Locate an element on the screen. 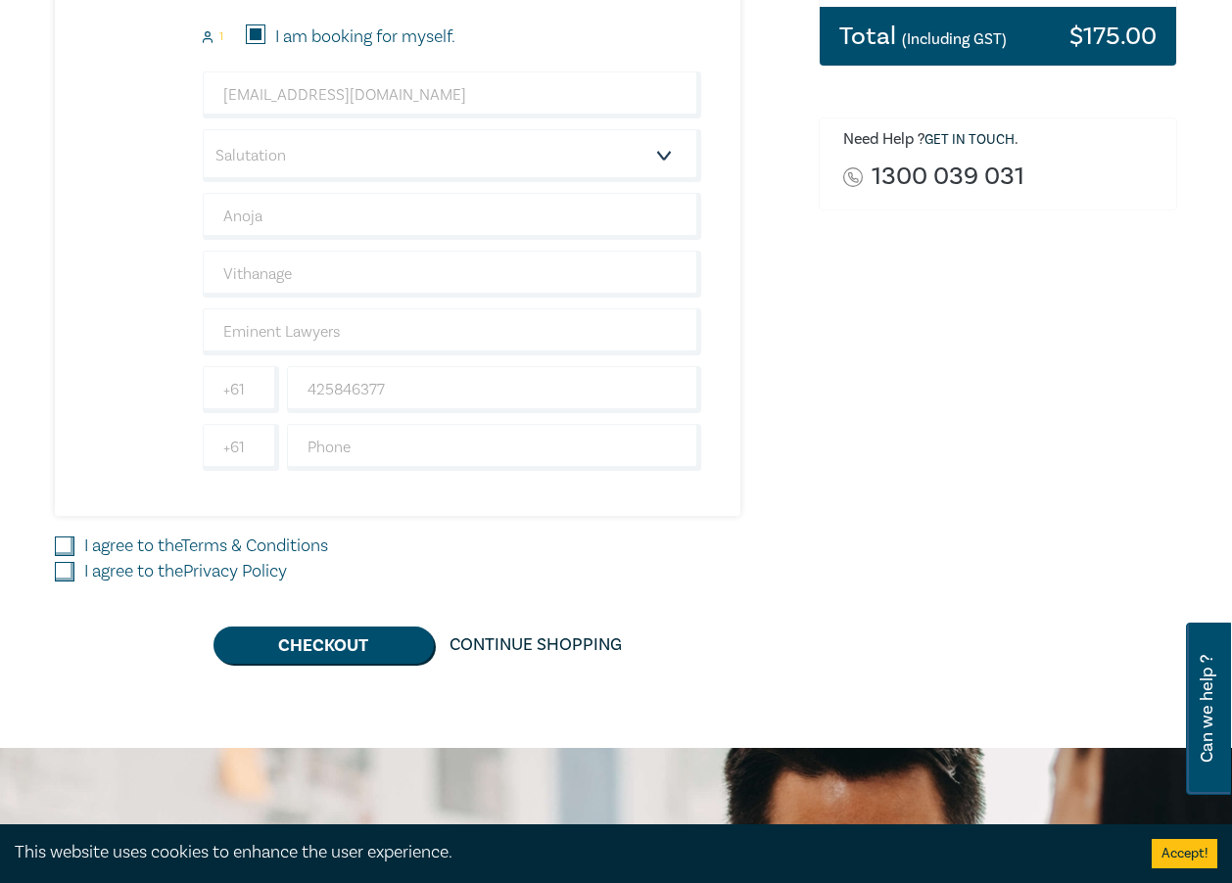 Image resolution: width=1232 pixels, height=883 pixels. button: Accept cookies is located at coordinates (1184, 854).